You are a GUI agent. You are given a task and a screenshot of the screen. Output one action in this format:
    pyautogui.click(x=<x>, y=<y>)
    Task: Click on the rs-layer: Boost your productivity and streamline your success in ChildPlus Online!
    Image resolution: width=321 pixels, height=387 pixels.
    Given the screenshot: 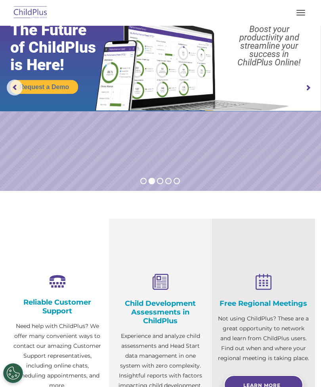 What is the action you would take?
    pyautogui.click(x=269, y=46)
    